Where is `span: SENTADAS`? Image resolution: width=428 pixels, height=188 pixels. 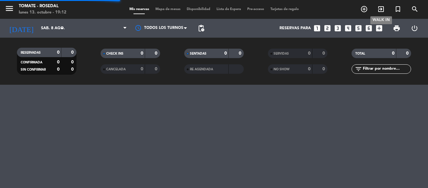 span: SENTADAS is located at coordinates (198, 54).